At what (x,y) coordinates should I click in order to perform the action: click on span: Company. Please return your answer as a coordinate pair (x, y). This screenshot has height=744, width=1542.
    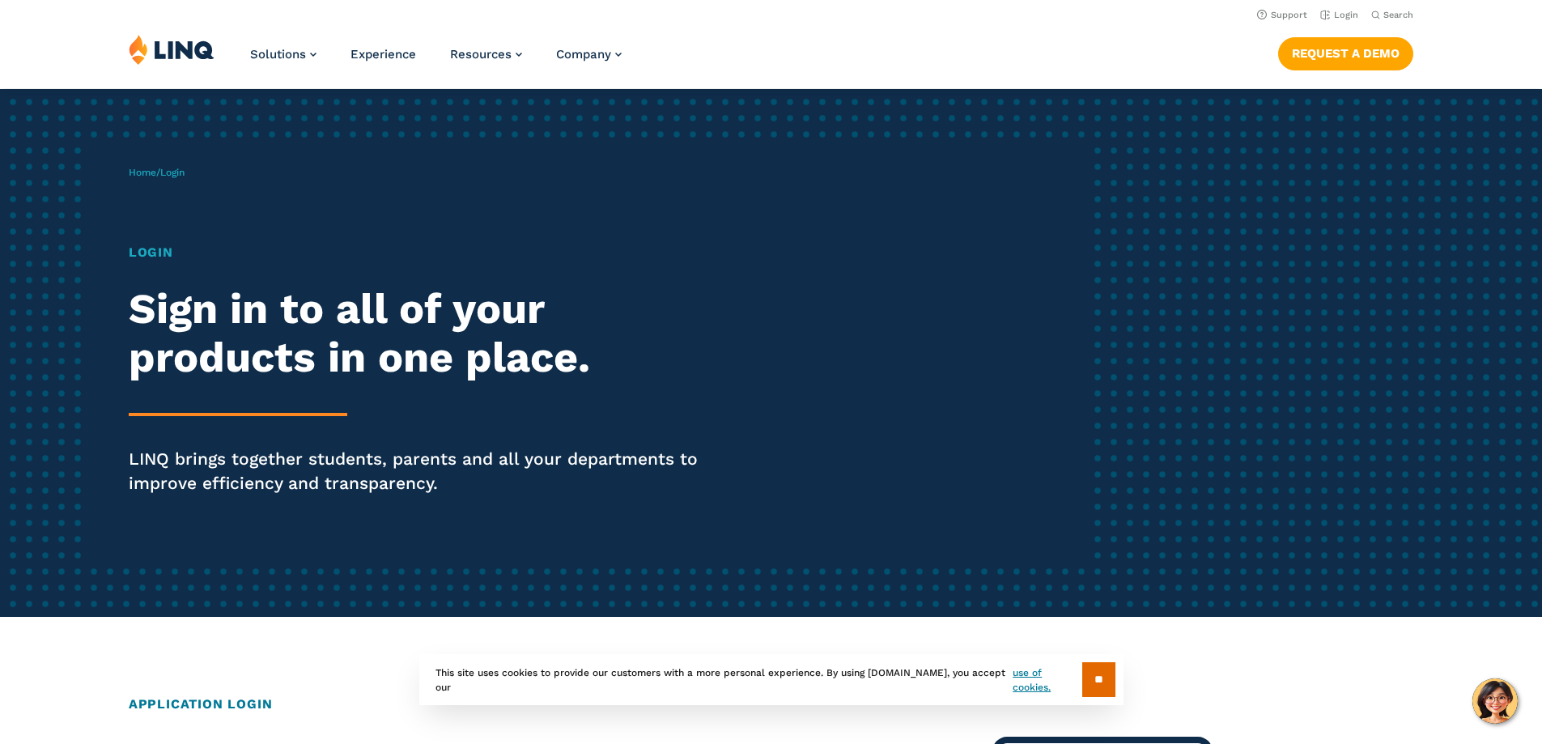
    Looking at the image, I should click on (584, 54).